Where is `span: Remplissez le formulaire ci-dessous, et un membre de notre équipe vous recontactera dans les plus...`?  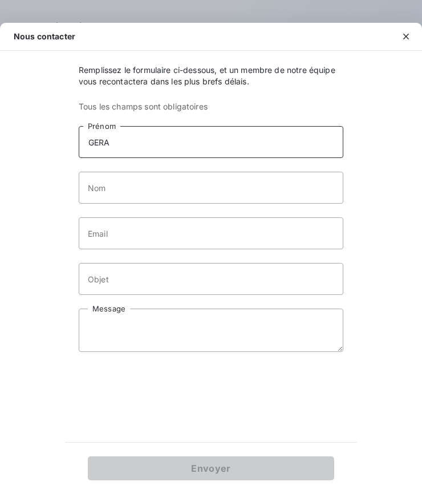
span: Remplissez le formulaire ci-dessous, et un membre de notre équipe vous recontactera dans les plus... is located at coordinates (211, 76).